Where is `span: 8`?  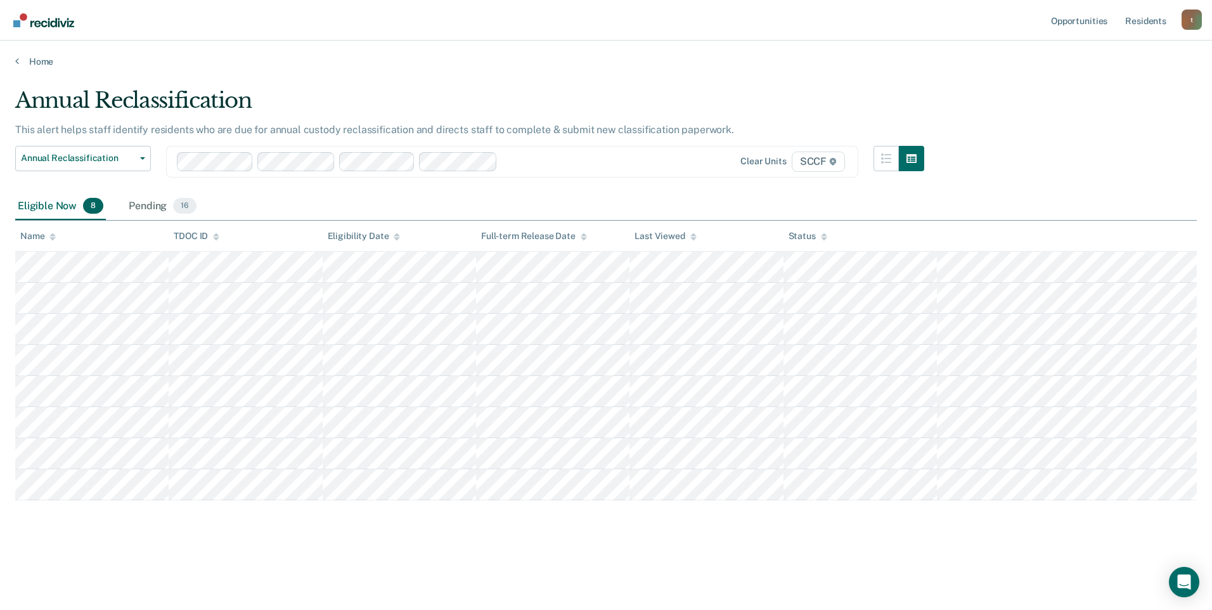
span: 8 is located at coordinates (93, 206).